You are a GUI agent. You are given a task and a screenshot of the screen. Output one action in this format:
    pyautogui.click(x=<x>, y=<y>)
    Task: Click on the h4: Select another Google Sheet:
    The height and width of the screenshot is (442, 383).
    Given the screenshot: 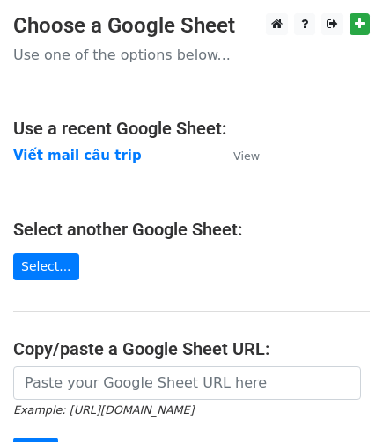 What is the action you would take?
    pyautogui.click(x=191, y=230)
    